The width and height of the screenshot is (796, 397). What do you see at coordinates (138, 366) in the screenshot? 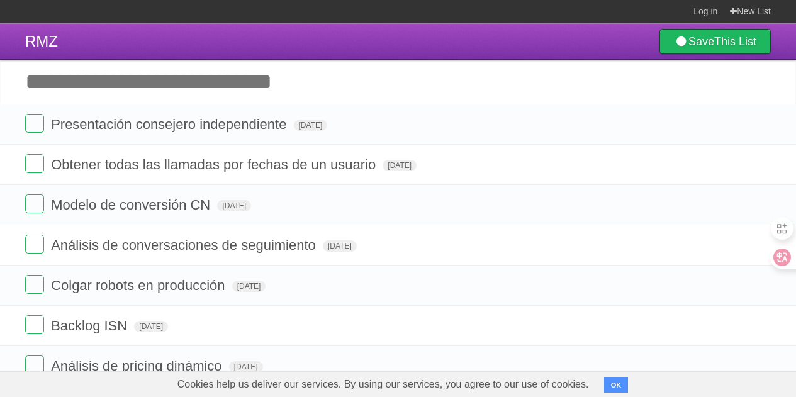
I see `span: Análisis de pricing dinámico` at bounding box center [138, 366].